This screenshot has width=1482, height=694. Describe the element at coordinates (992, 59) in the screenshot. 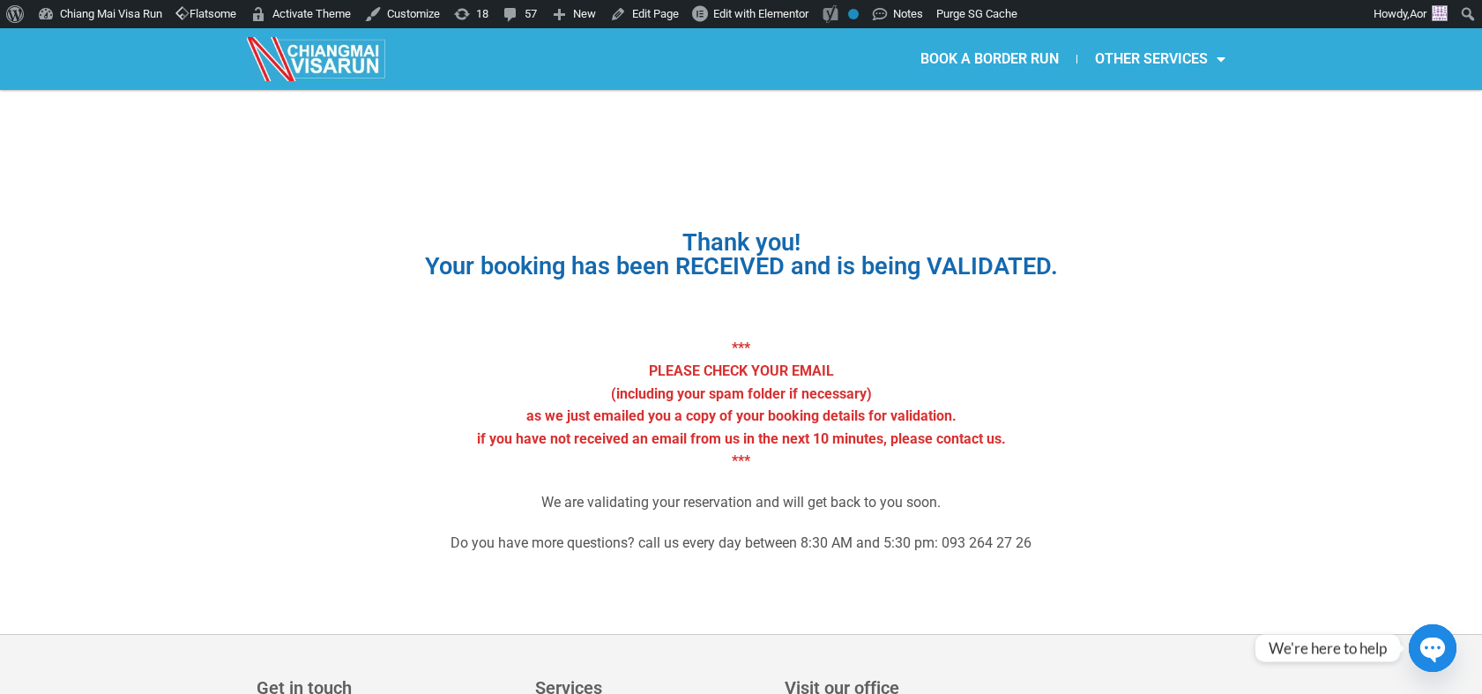

I see `nav: Menu` at that location.